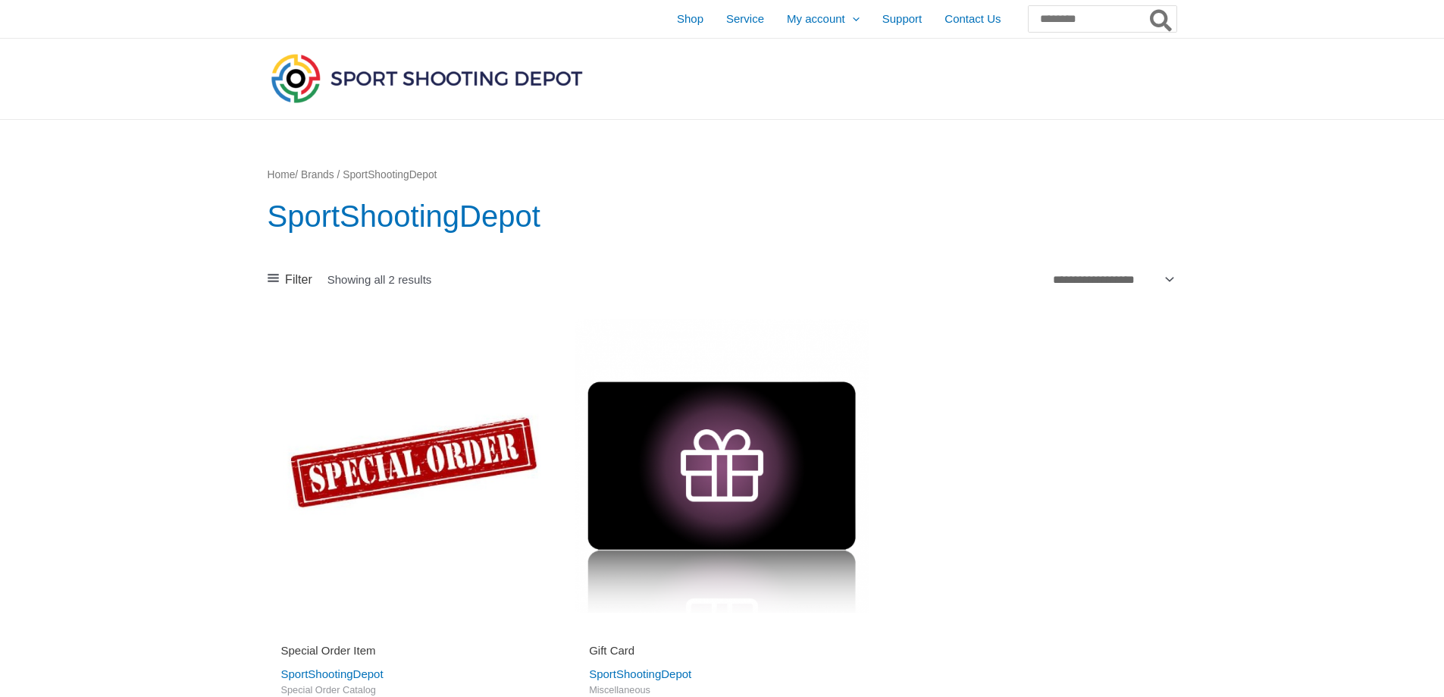 Image resolution: width=1444 pixels, height=697 pixels. I want to click on span: Miscellaneous, so click(722, 690).